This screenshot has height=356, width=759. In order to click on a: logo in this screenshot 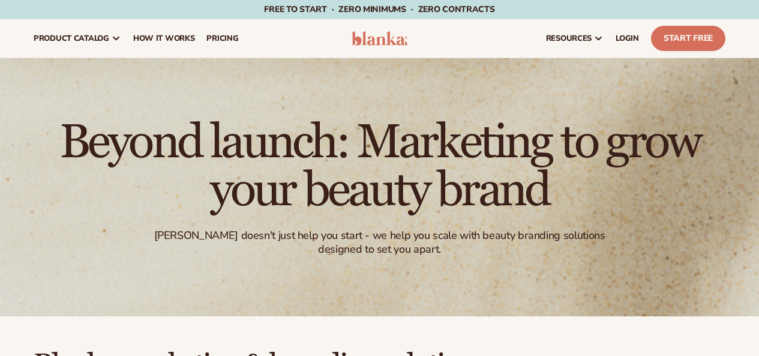, I will do `click(380, 38)`.